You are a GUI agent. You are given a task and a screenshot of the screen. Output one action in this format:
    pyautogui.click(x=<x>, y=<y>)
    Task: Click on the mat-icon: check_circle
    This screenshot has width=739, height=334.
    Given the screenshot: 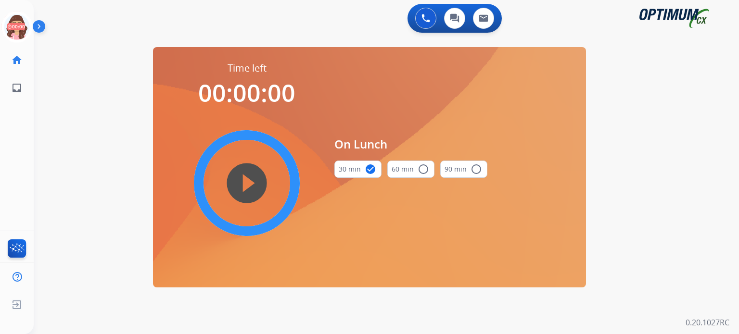 What is the action you would take?
    pyautogui.click(x=370, y=169)
    